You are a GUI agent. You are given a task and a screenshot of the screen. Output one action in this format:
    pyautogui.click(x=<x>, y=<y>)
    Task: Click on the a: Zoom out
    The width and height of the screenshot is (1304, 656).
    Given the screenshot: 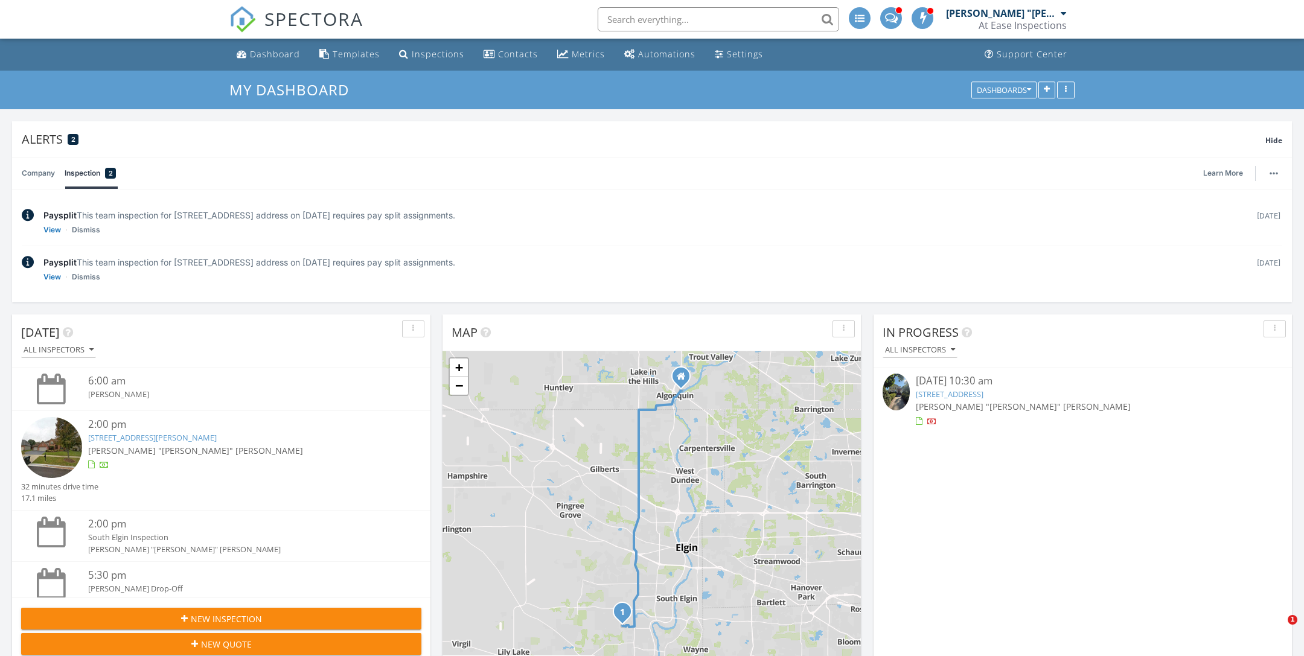 What is the action you would take?
    pyautogui.click(x=459, y=386)
    